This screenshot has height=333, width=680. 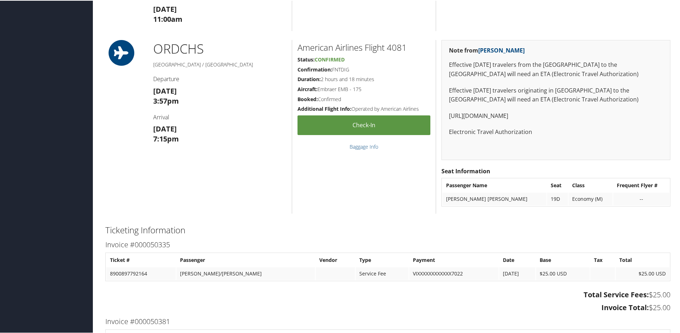 What do you see at coordinates (494, 185) in the screenshot?
I see `th: Passenger Name` at bounding box center [494, 185].